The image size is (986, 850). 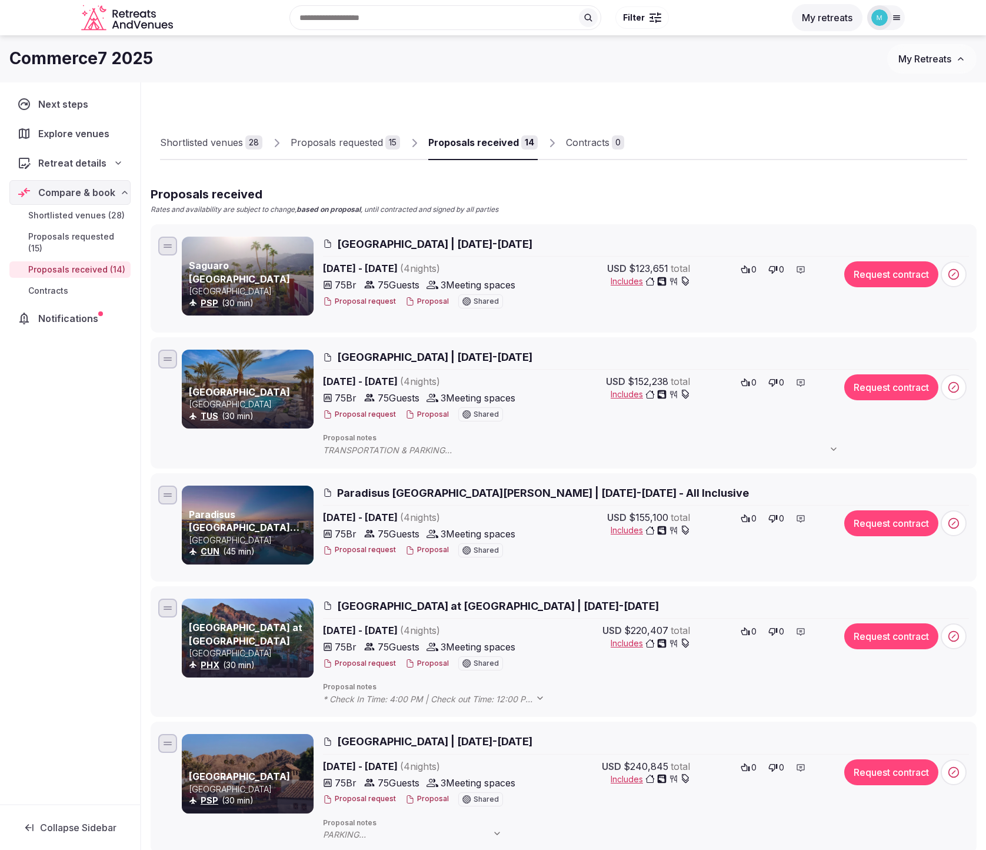 I want to click on span: Retreat details, so click(x=72, y=163).